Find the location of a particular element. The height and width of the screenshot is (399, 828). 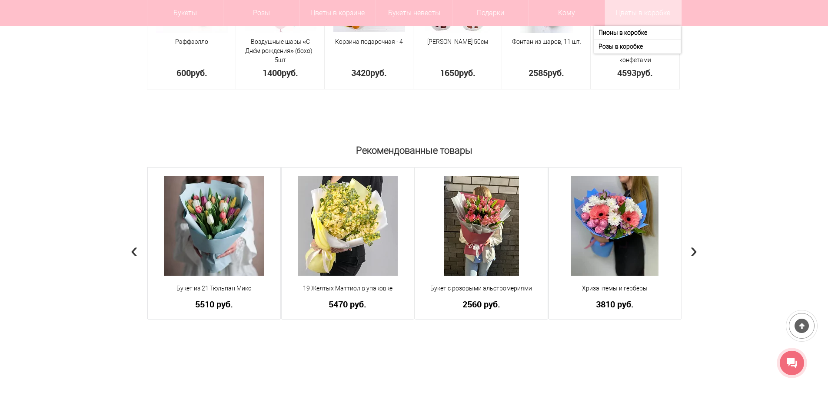

a: 3810 руб. is located at coordinates (615, 304).